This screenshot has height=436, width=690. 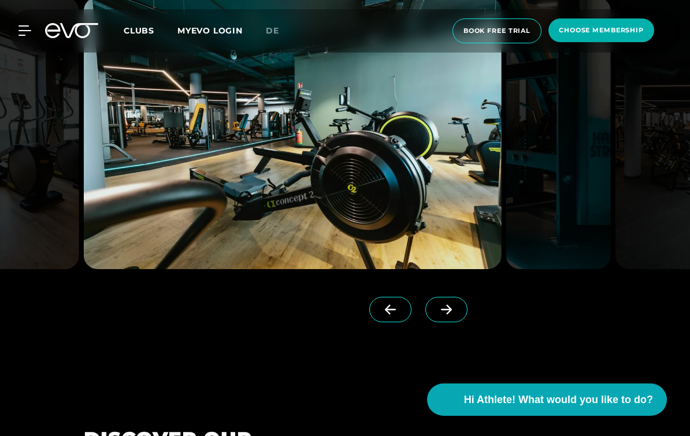 What do you see at coordinates (272, 31) in the screenshot?
I see `span: de` at bounding box center [272, 31].